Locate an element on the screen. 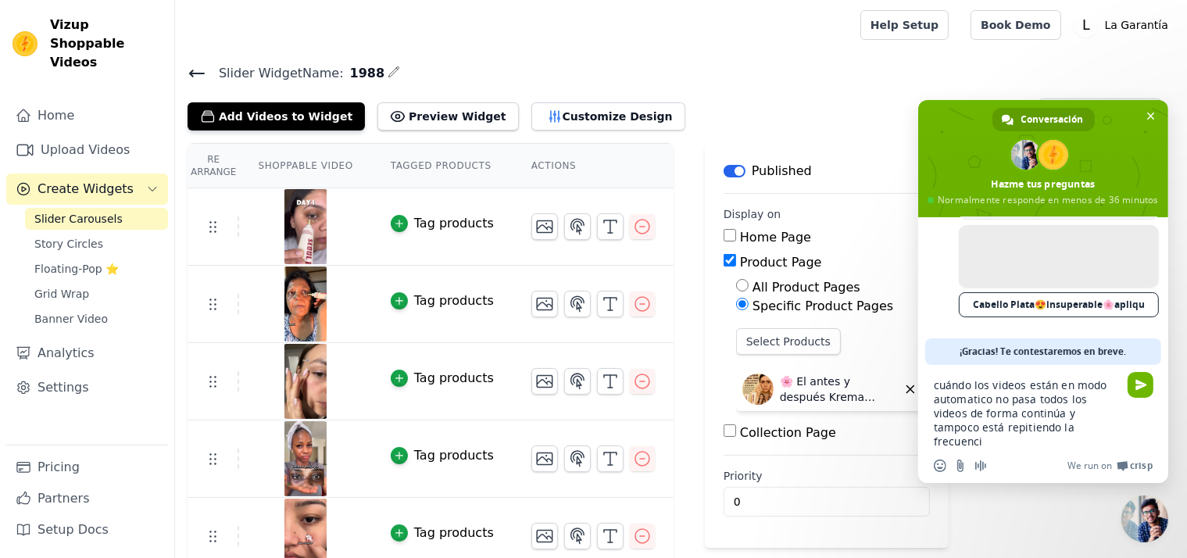  a: Home is located at coordinates (87, 116).